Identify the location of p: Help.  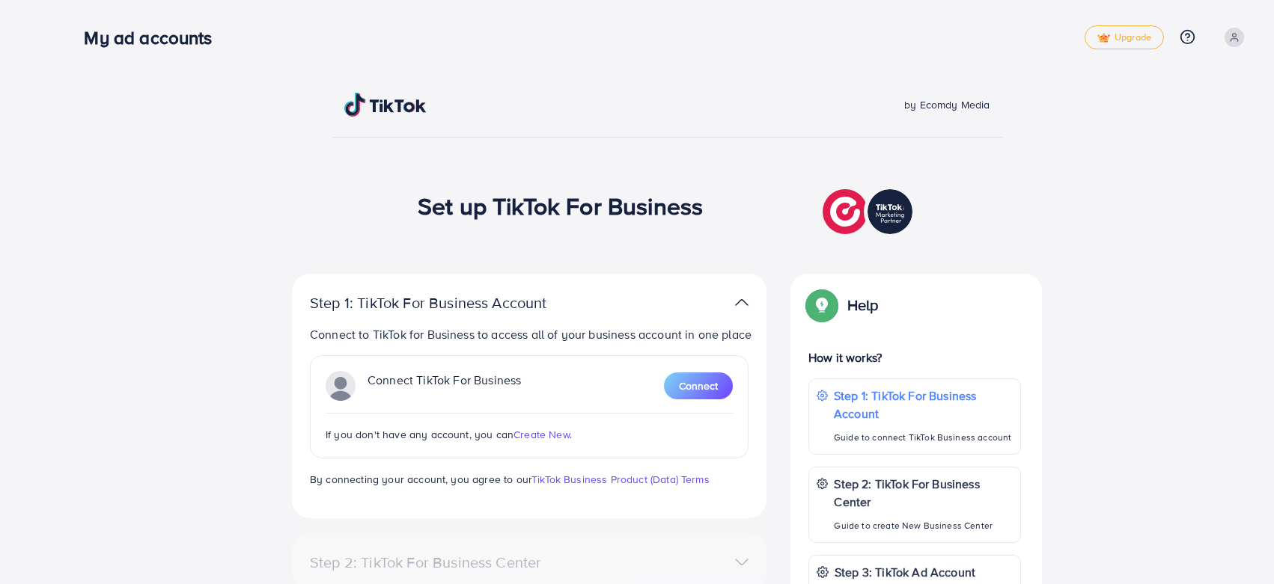
(863, 305).